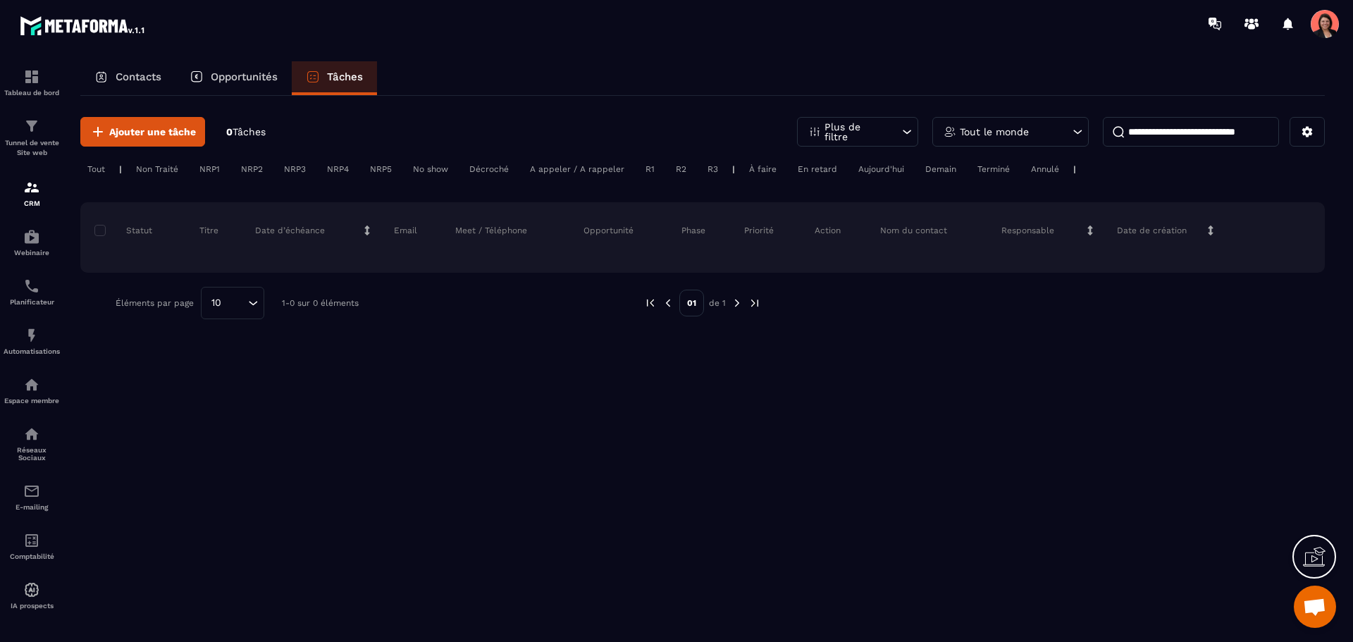 The height and width of the screenshot is (642, 1353). What do you see at coordinates (32, 491) in the screenshot?
I see `img: email` at bounding box center [32, 491].